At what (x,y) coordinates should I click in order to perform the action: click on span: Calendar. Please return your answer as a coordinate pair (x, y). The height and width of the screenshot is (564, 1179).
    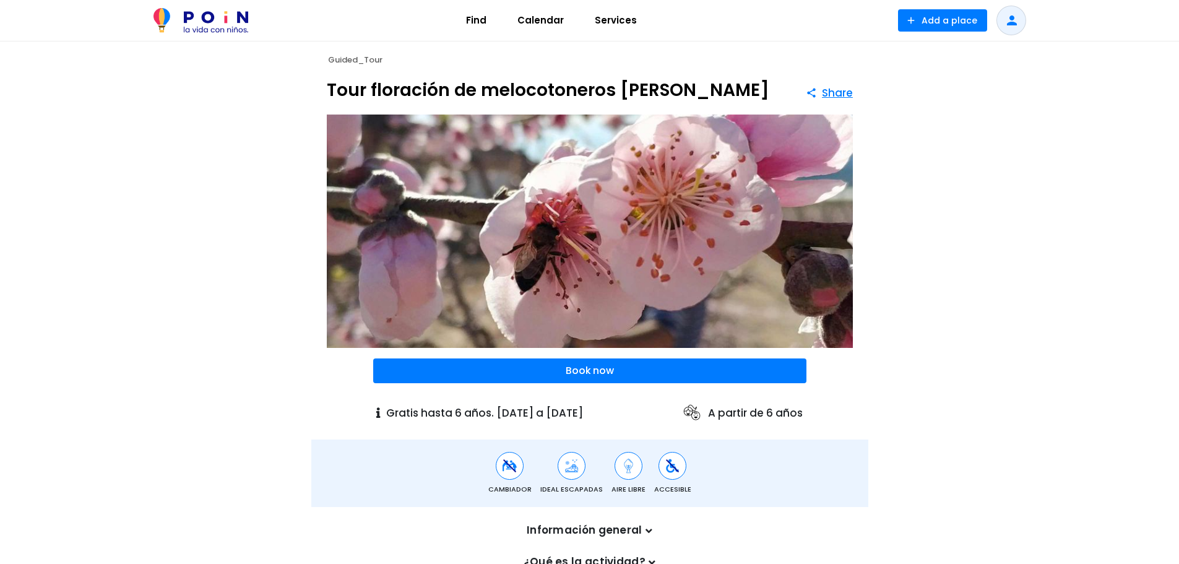
    Looking at the image, I should click on (540, 20).